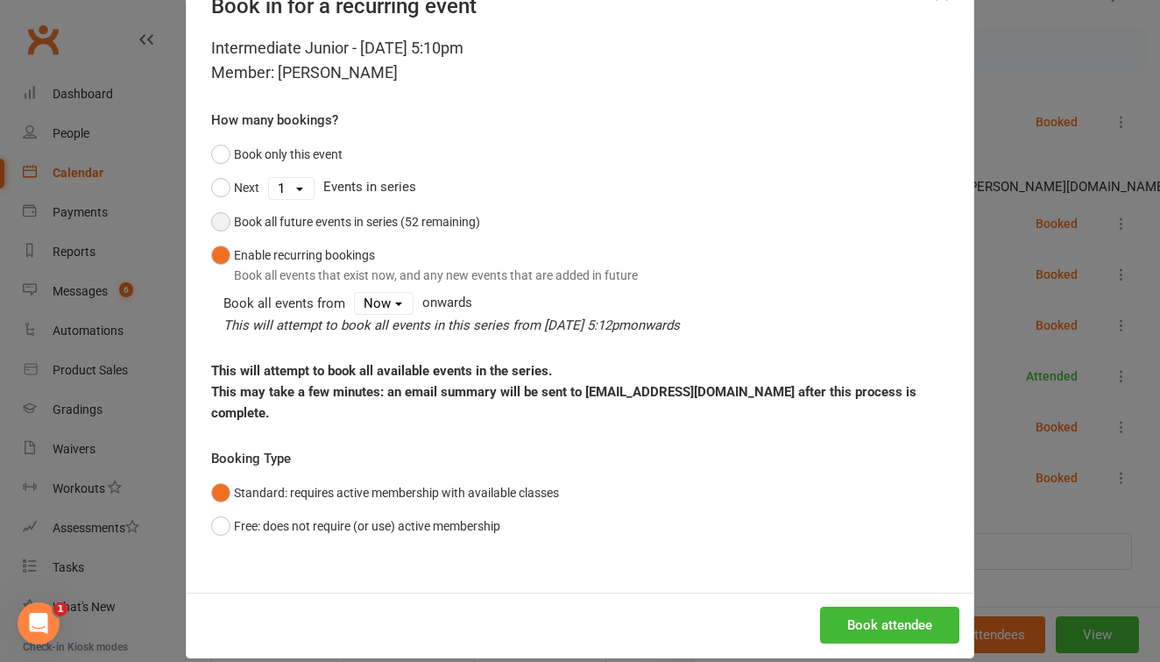  I want to click on div: This will attempt to book all events in this series from onwards, so click(586, 325).